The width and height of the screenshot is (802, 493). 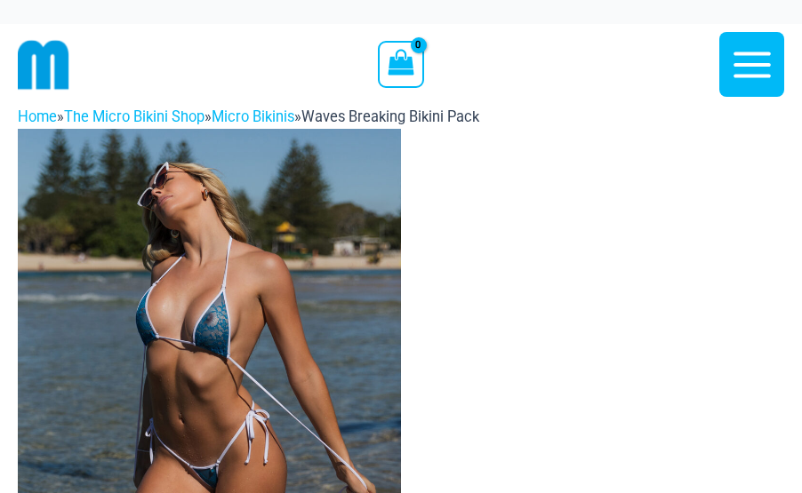 I want to click on span: Waves Breaking Bikini Pack, so click(x=390, y=116).